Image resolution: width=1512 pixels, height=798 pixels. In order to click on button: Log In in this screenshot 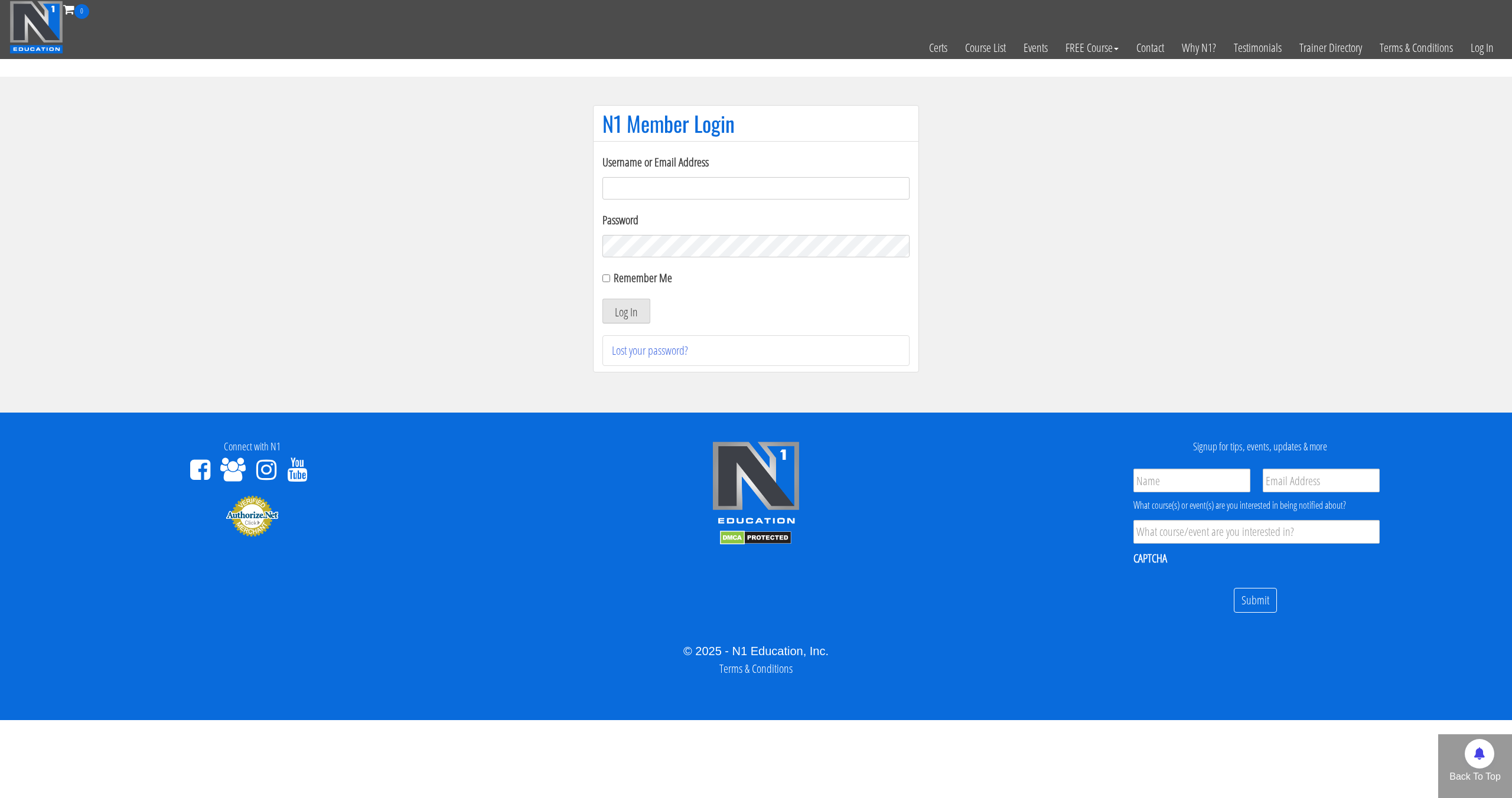, I will do `click(626, 311)`.